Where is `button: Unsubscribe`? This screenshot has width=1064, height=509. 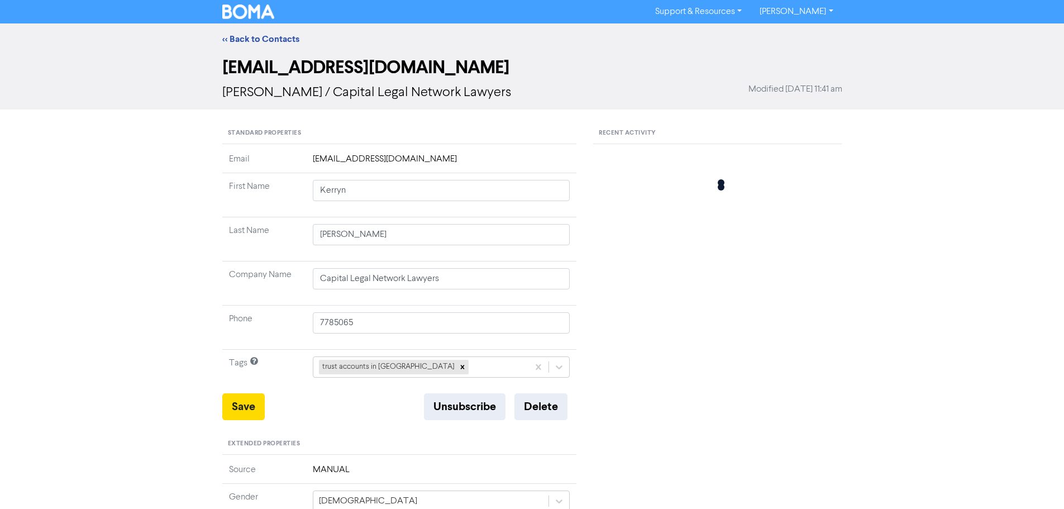
button: Unsubscribe is located at coordinates (465, 407).